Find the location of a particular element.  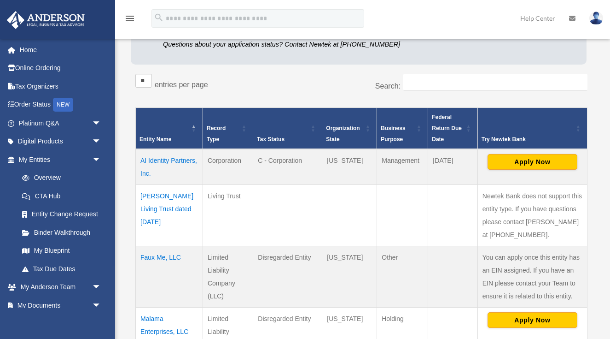

span: Entity Name is located at coordinates (155, 139).